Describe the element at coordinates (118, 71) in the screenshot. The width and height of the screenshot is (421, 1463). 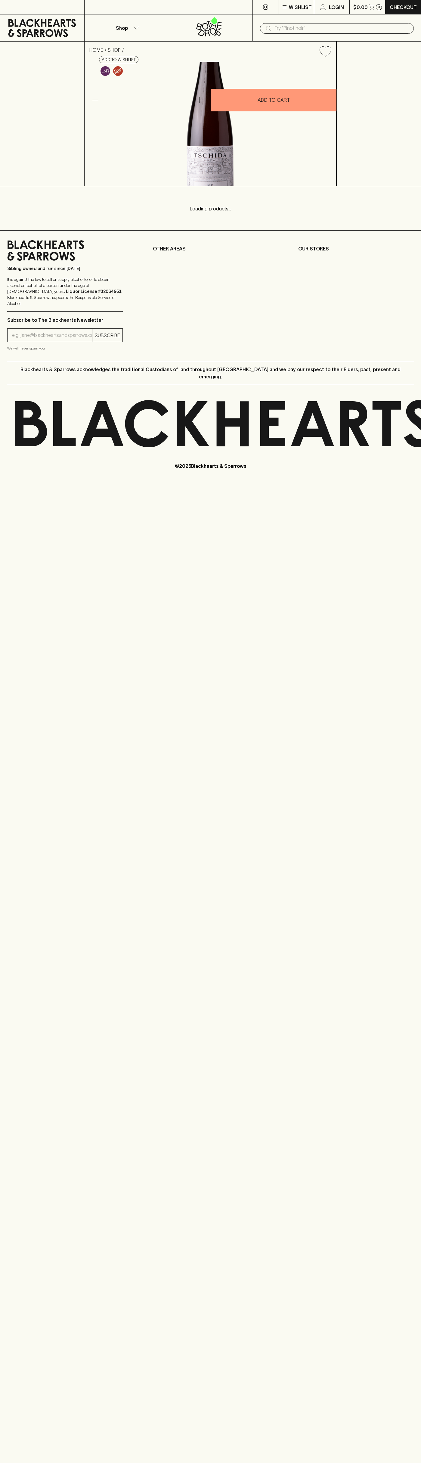
I see `a: Made and bottled without any added Sulphur Dioxide (SO2)` at that location.